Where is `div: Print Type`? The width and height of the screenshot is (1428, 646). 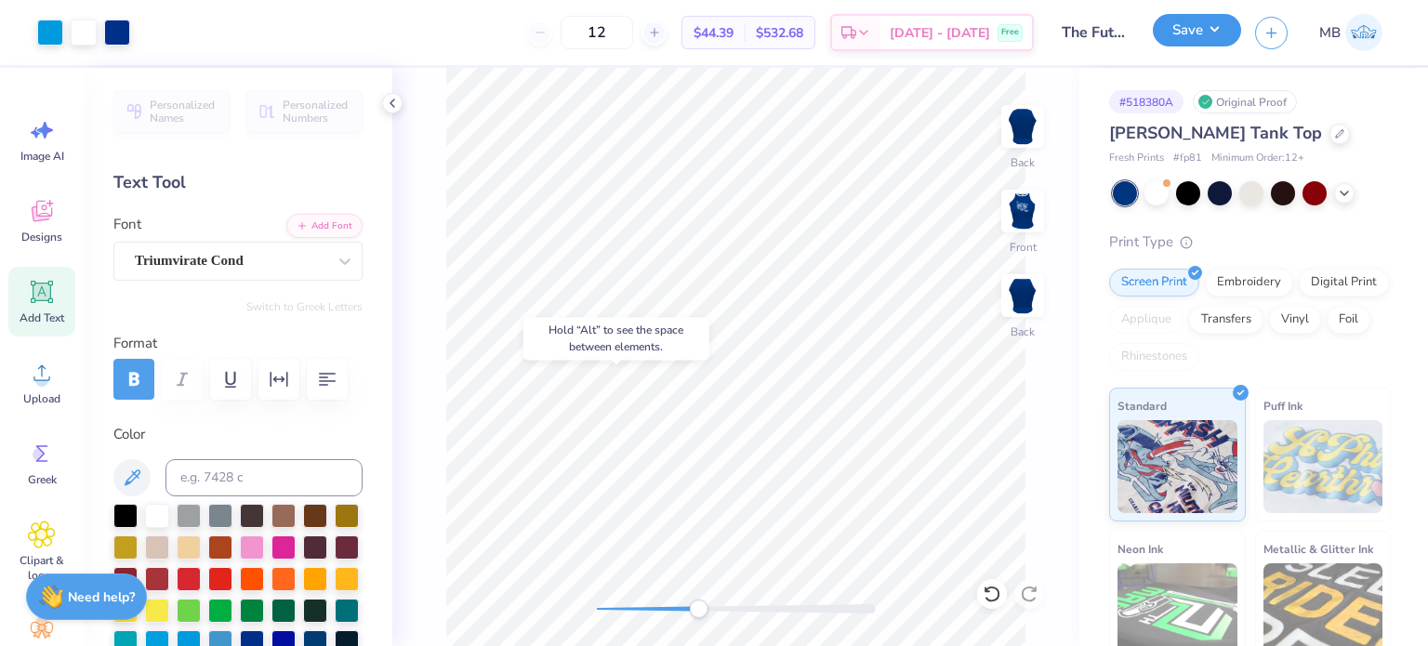
div: Print Type is located at coordinates (1250, 242).